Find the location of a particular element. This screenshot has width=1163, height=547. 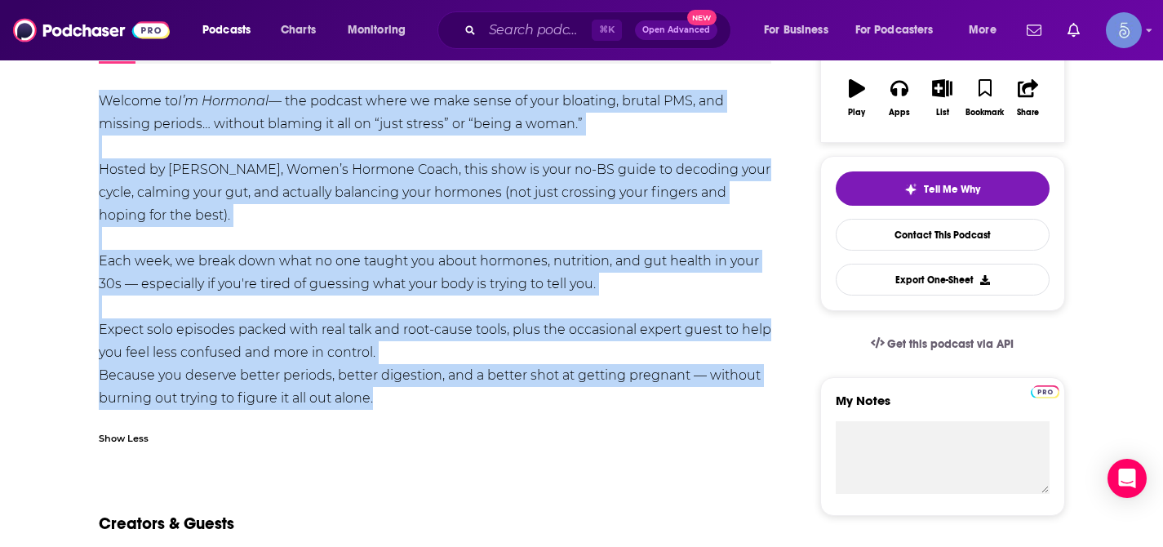

button: Export One-Sheet is located at coordinates (943, 279).